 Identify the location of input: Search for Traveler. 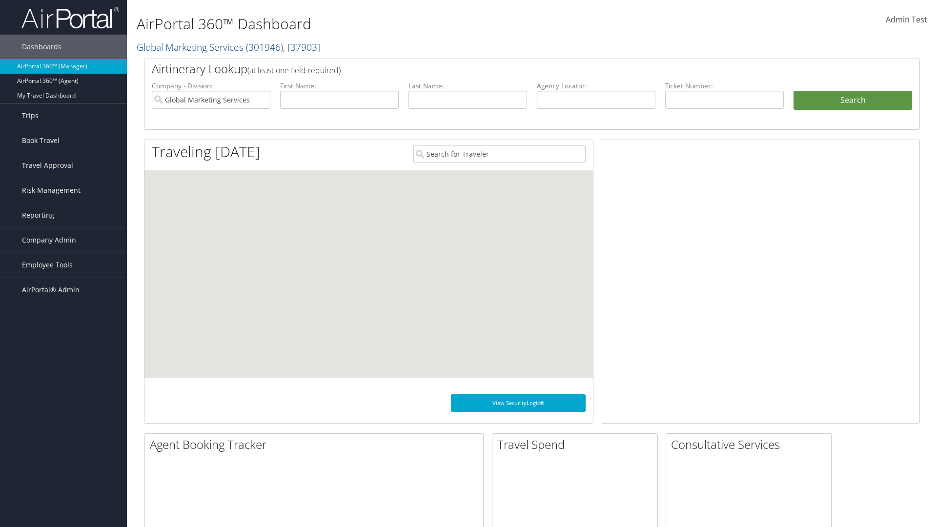
(499, 154).